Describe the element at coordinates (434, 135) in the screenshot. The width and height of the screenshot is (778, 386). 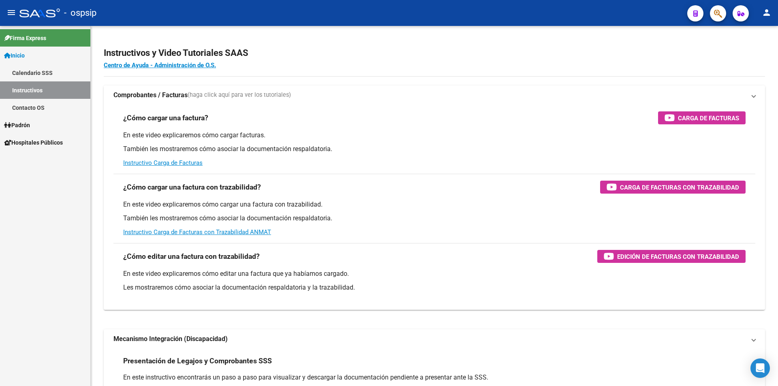
I see `p: En este video explicaremos cómo cargar facturas.` at that location.